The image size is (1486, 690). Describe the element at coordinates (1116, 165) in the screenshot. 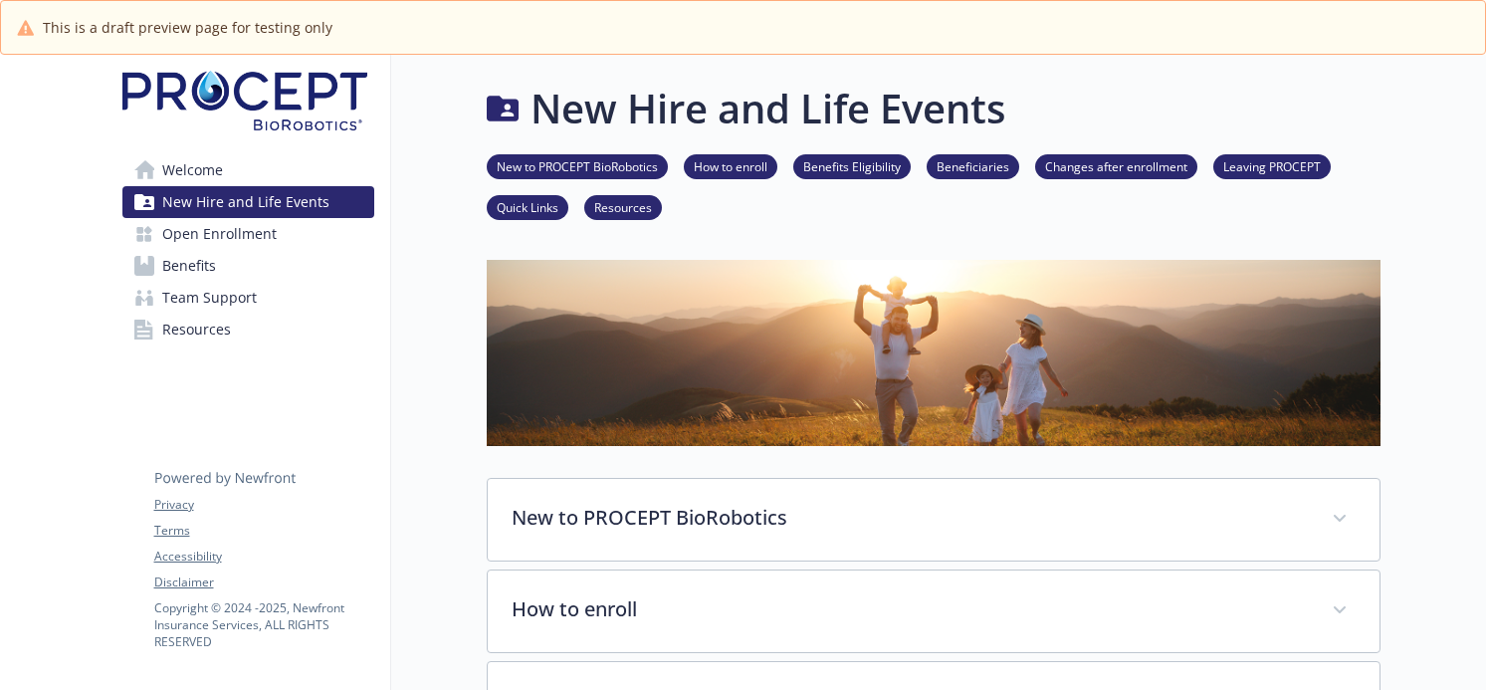

I see `a: Changes after enrollment` at that location.